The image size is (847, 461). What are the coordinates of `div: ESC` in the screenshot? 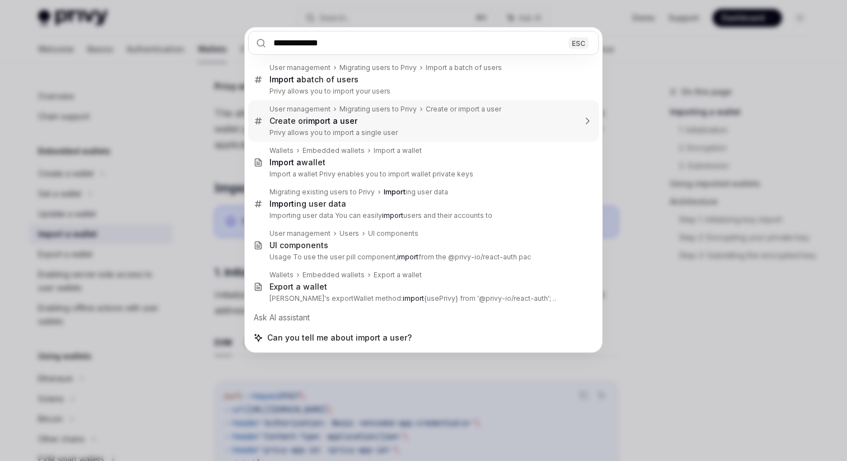 It's located at (579, 43).